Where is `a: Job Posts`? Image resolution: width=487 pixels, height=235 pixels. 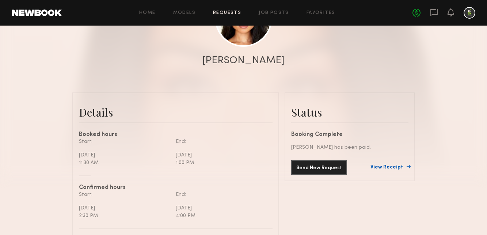
a: Job Posts is located at coordinates (273, 13).